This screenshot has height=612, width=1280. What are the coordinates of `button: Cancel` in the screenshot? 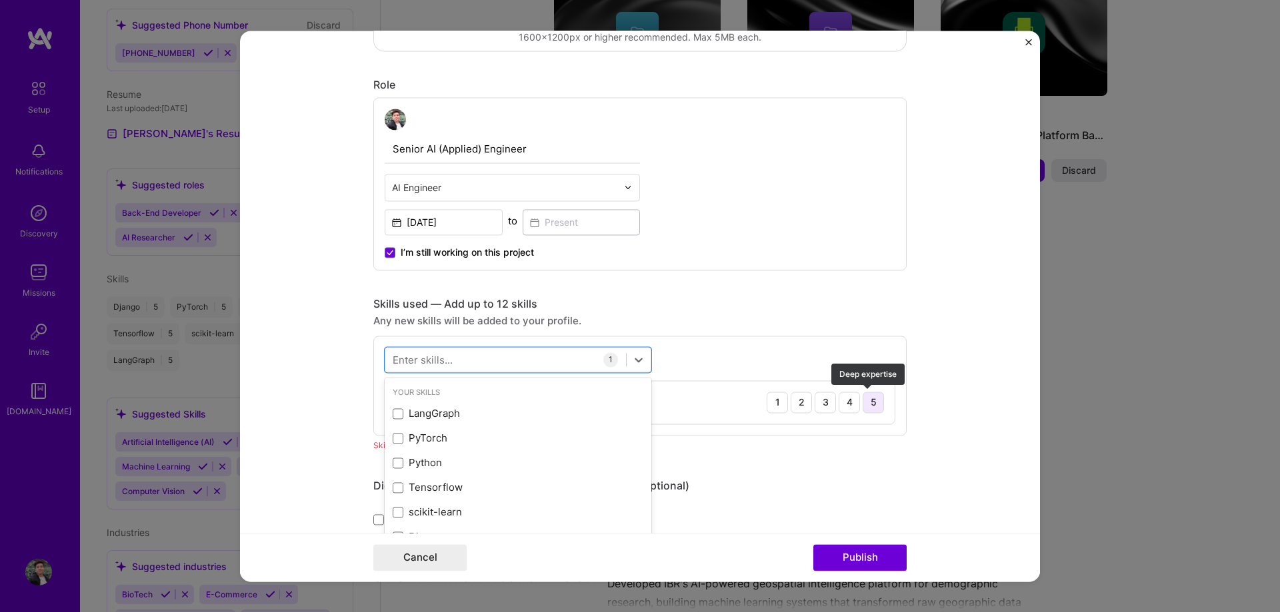 It's located at (420, 558).